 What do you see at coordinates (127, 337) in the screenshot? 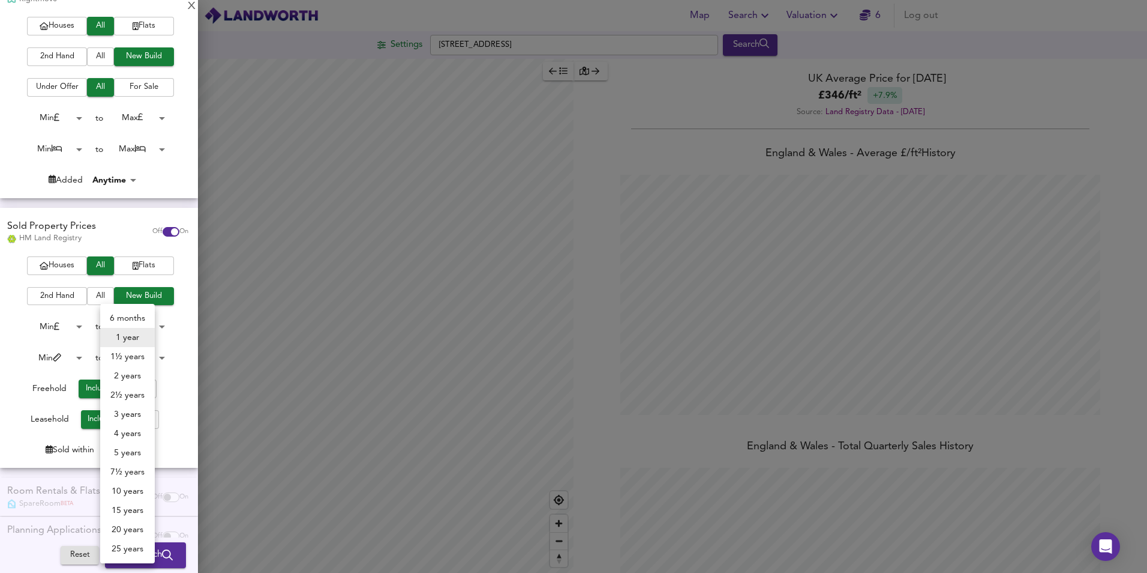
I see `li: 1 year` at bounding box center [127, 337].